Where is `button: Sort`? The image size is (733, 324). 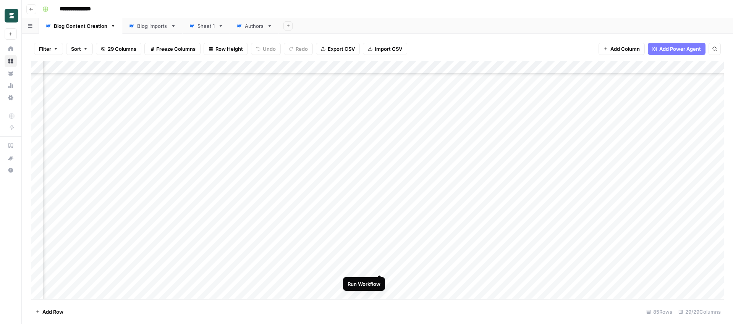
button: Sort is located at coordinates (79, 49).